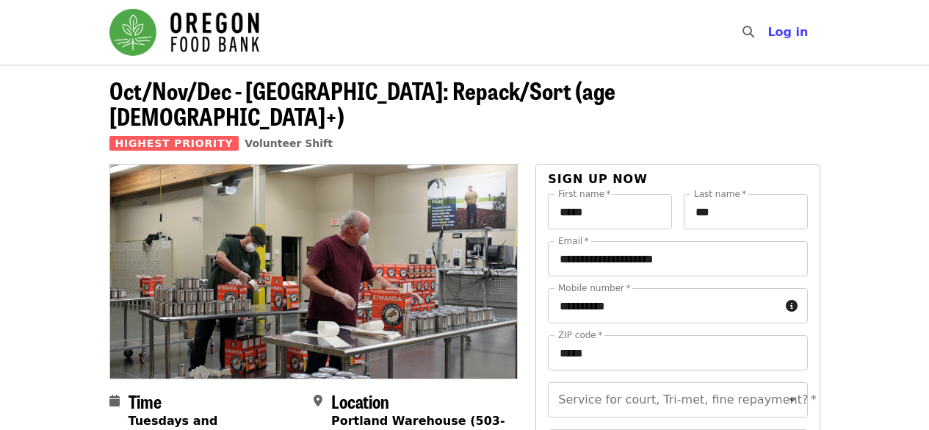 This screenshot has height=430, width=929. I want to click on a: Volunteer Shift, so click(289, 143).